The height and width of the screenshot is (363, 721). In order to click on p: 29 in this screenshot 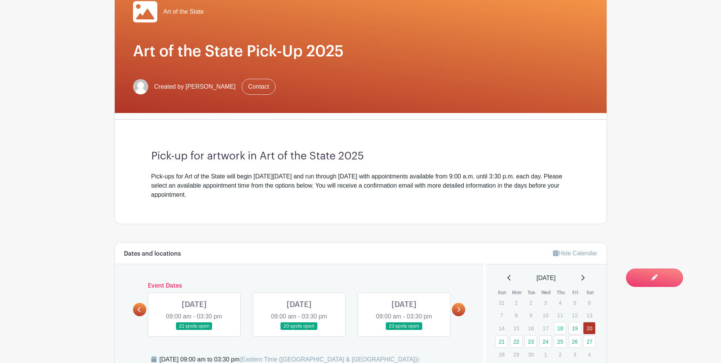, I will do `click(516, 354)`.